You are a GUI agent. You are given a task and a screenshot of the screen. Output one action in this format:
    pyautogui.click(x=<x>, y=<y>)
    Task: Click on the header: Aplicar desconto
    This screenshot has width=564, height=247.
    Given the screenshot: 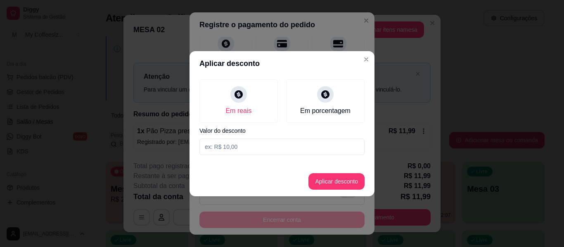 What is the action you would take?
    pyautogui.click(x=282, y=64)
    